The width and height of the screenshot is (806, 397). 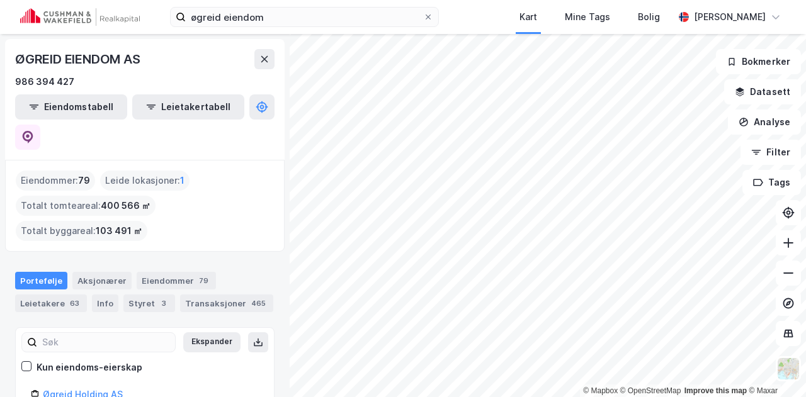 What do you see at coordinates (775, 367) in the screenshot?
I see `div: Kontrollprogram for chat` at bounding box center [775, 367].